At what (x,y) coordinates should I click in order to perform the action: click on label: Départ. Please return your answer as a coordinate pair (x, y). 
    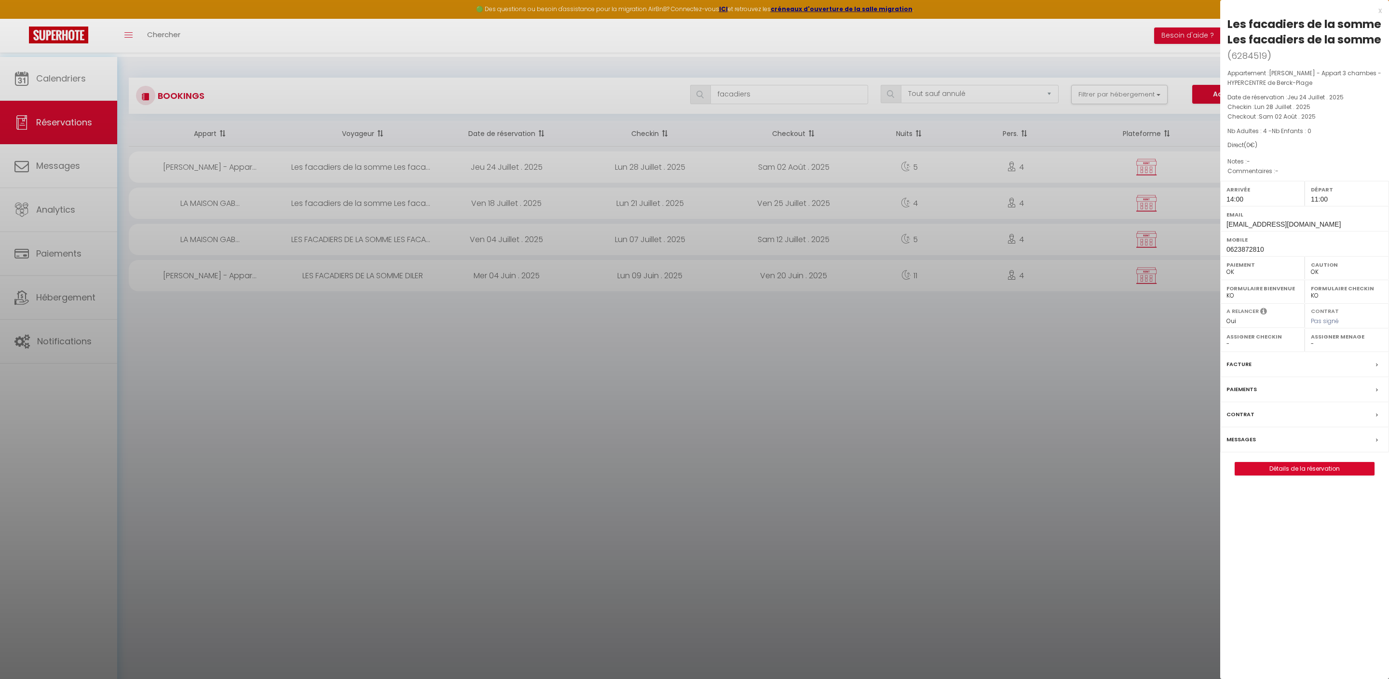
    Looking at the image, I should click on (1347, 190).